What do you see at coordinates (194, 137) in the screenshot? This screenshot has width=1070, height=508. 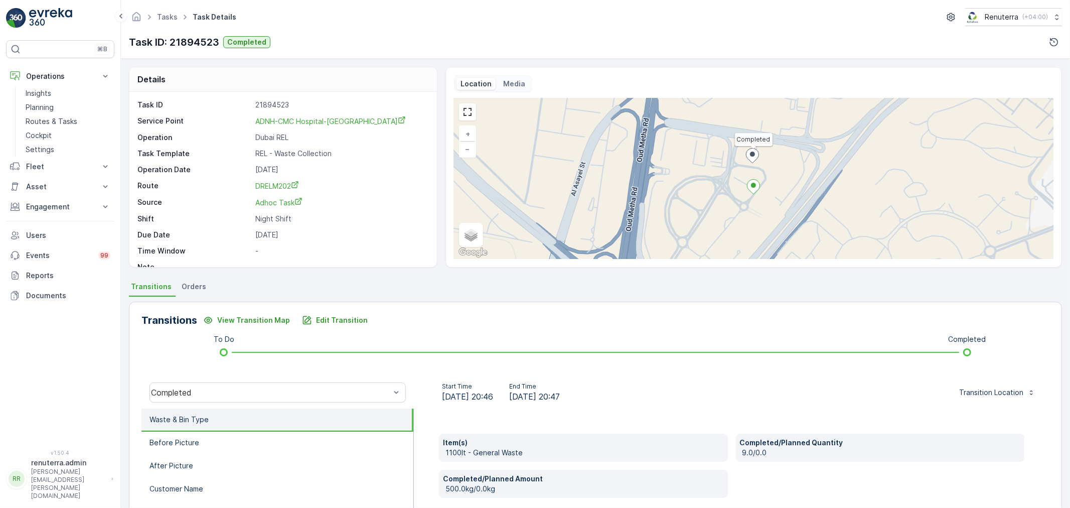 I see `p: Operation` at bounding box center [194, 137].